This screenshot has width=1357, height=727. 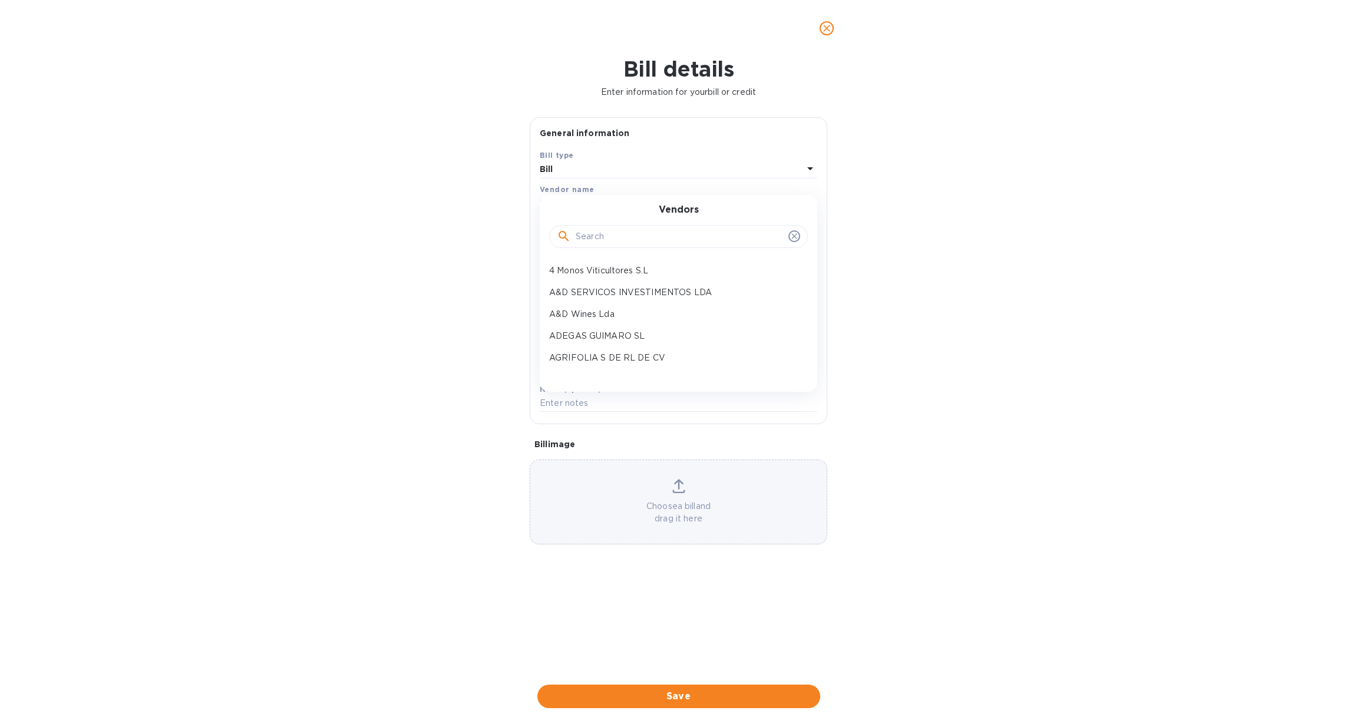 I want to click on span: Save, so click(x=679, y=696).